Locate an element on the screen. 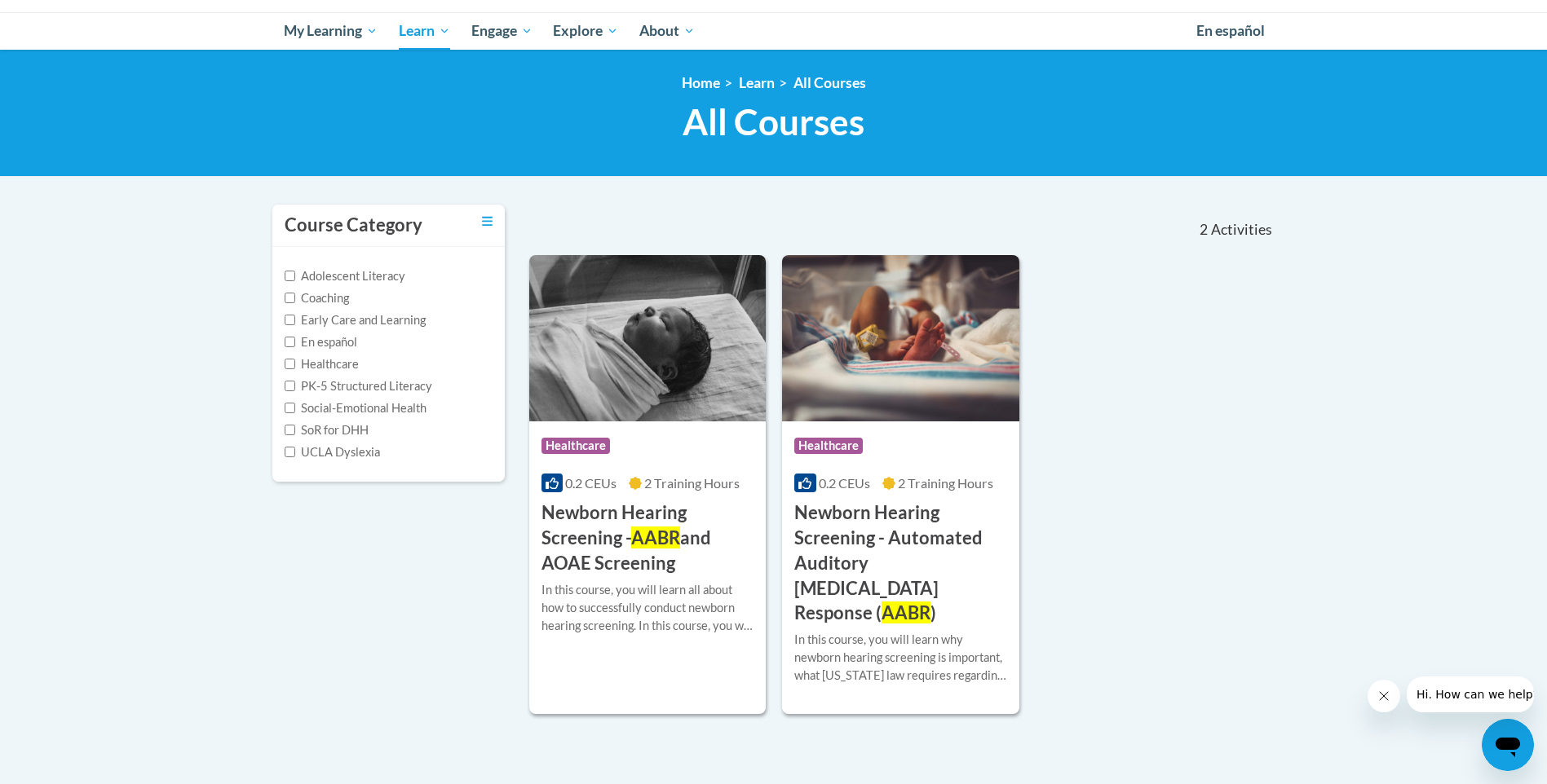  span: Learn is located at coordinates (424, 31).